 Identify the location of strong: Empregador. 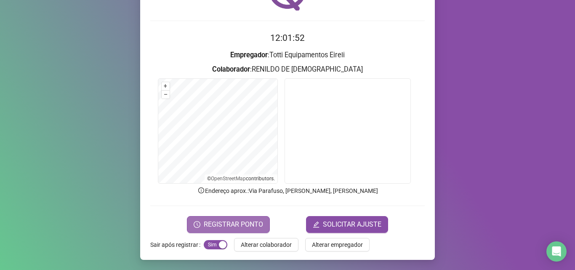
(249, 55).